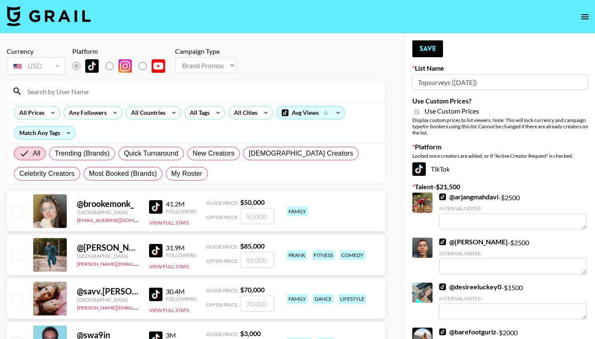 The image size is (595, 339). I want to click on div: Display custom prices to list viewers. Note: This will lock currency and campaign type . Cannot b..., so click(500, 126).